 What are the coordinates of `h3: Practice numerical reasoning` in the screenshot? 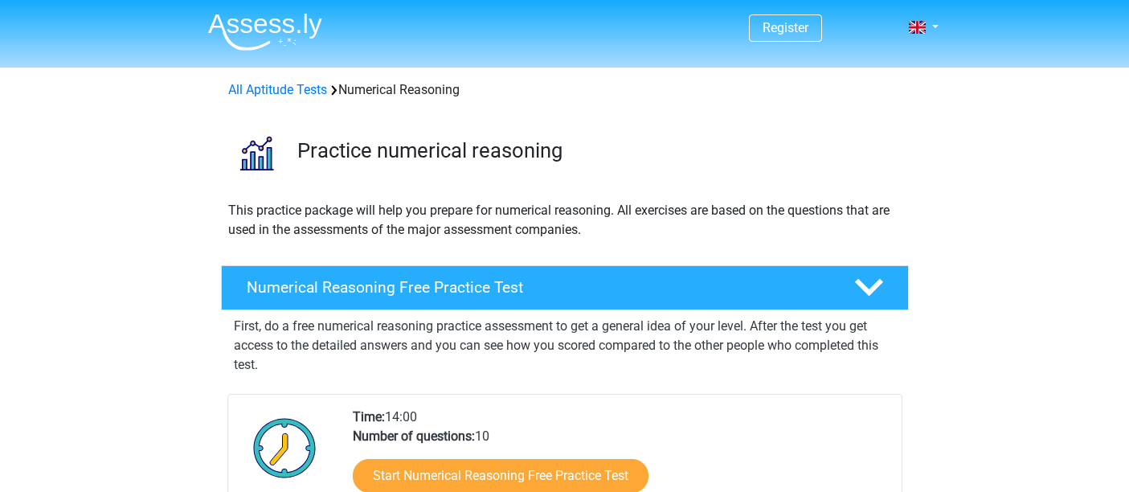 It's located at (596, 150).